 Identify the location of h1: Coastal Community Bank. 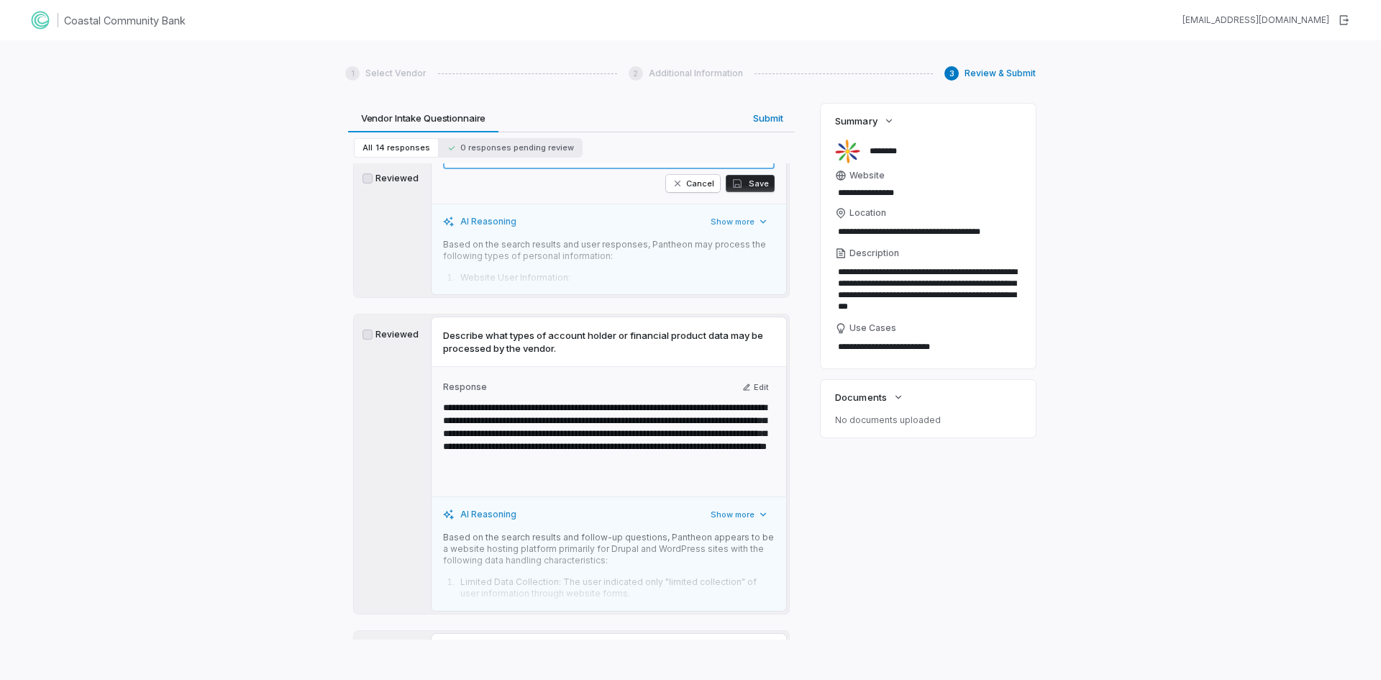
(124, 20).